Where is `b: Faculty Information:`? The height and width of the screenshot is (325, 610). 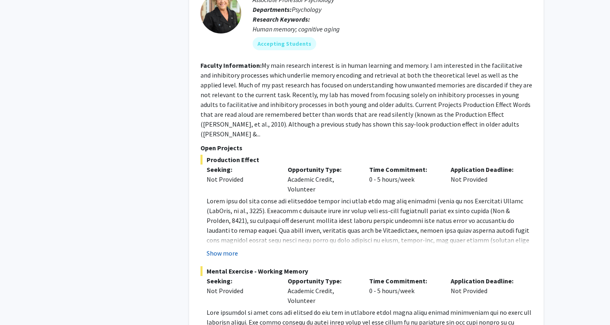
b: Faculty Information: is located at coordinates (231, 65).